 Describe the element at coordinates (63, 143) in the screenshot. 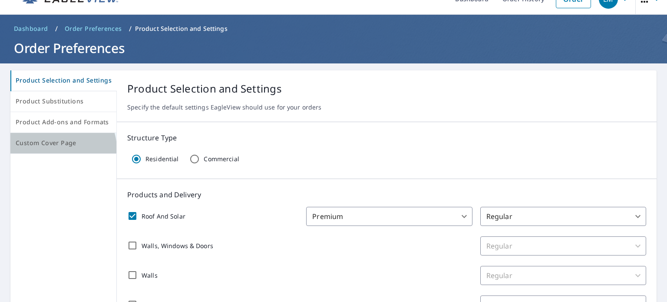

I see `span: Custom Cover Page` at that location.